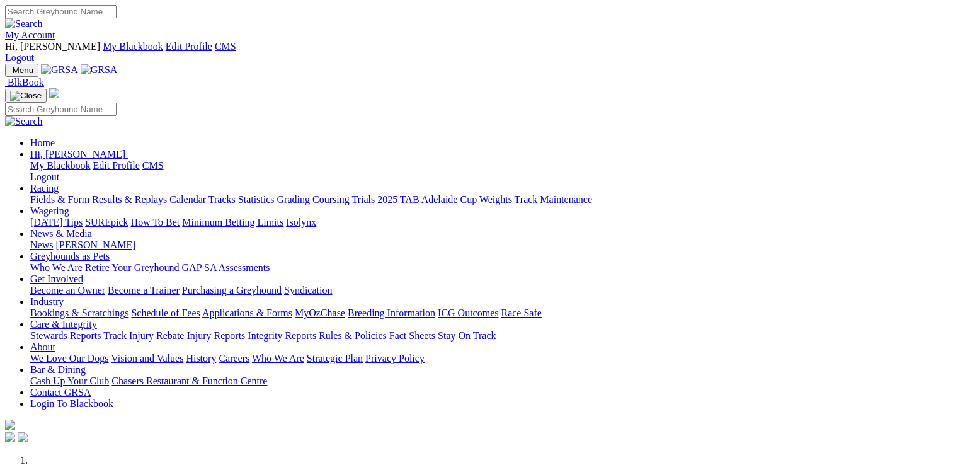 This screenshot has width=953, height=465. Describe the element at coordinates (65, 335) in the screenshot. I see `a: Stewards Reports` at that location.